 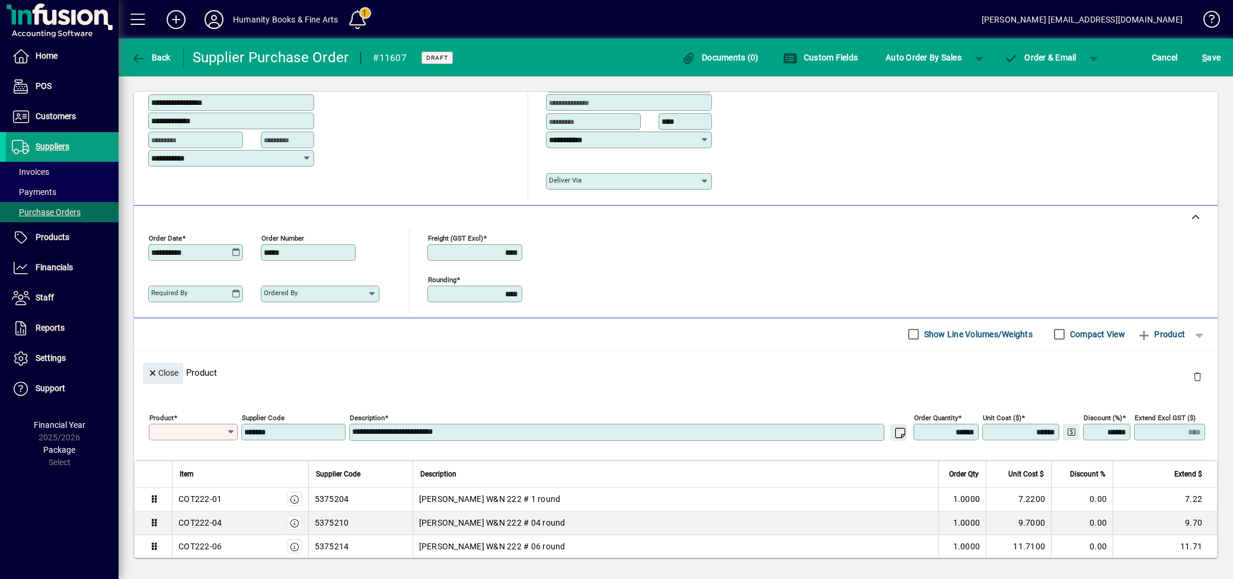 I want to click on button: Close, so click(x=163, y=373).